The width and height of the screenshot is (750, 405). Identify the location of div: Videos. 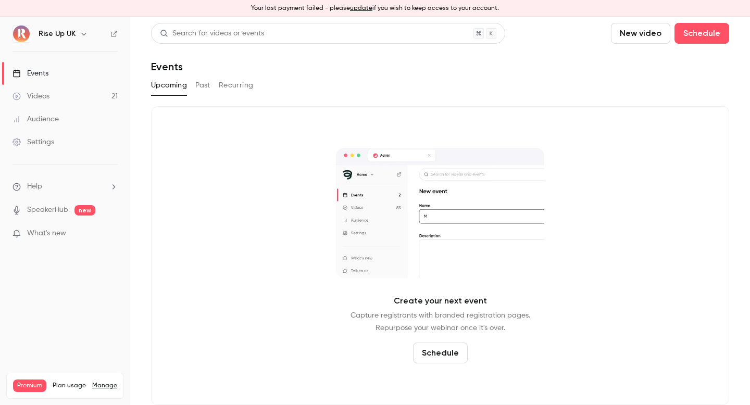
(31, 96).